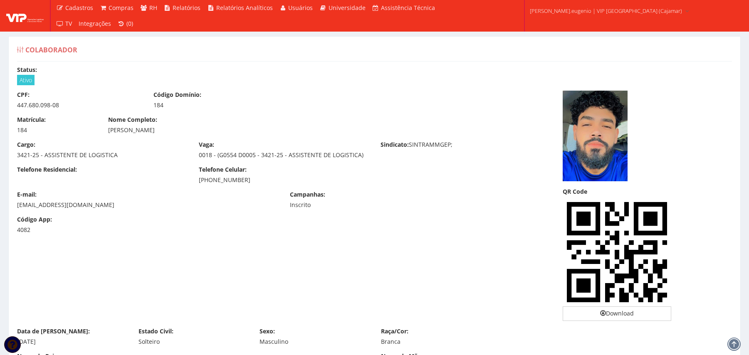 The width and height of the screenshot is (749, 355). I want to click on label: Sindicato:, so click(394, 145).